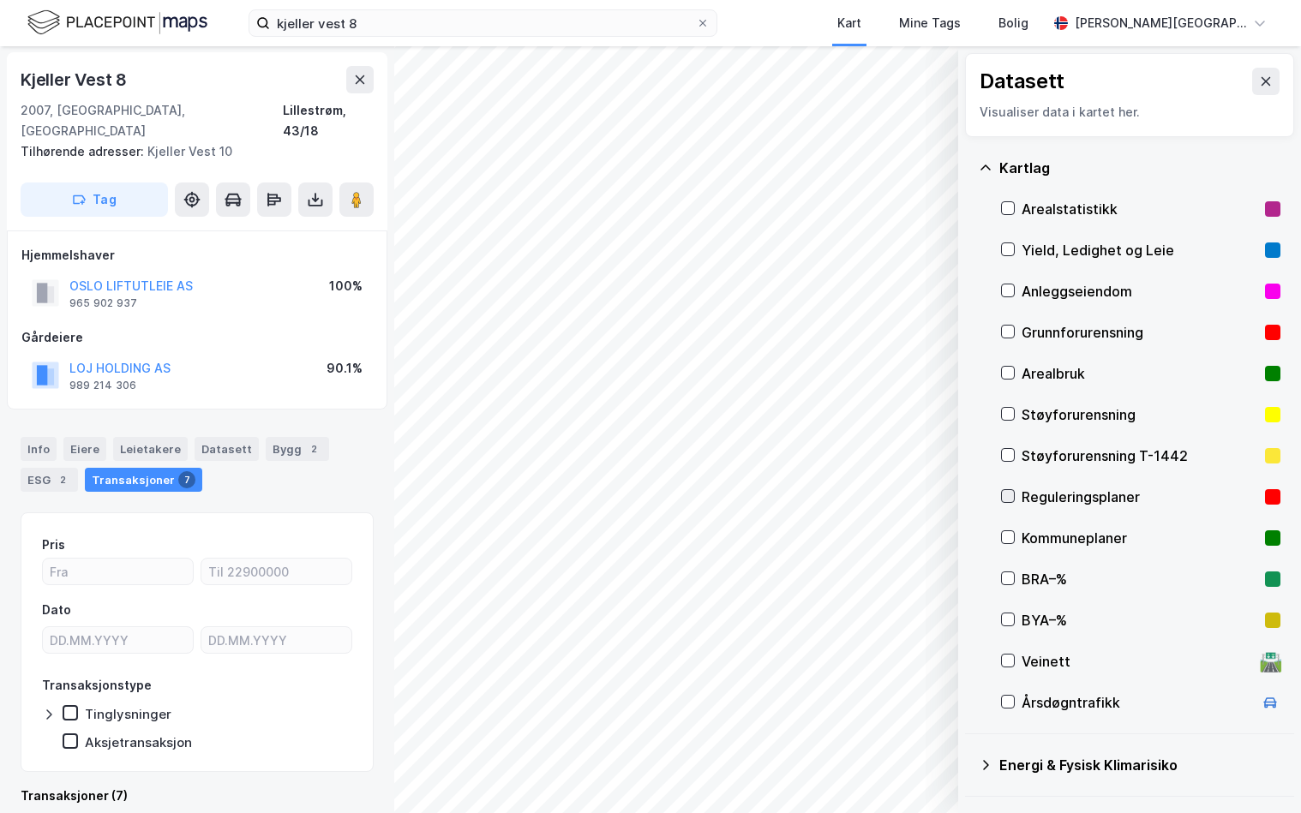 The width and height of the screenshot is (1301, 813). I want to click on div: Årsdøgntrafikk, so click(1137, 703).